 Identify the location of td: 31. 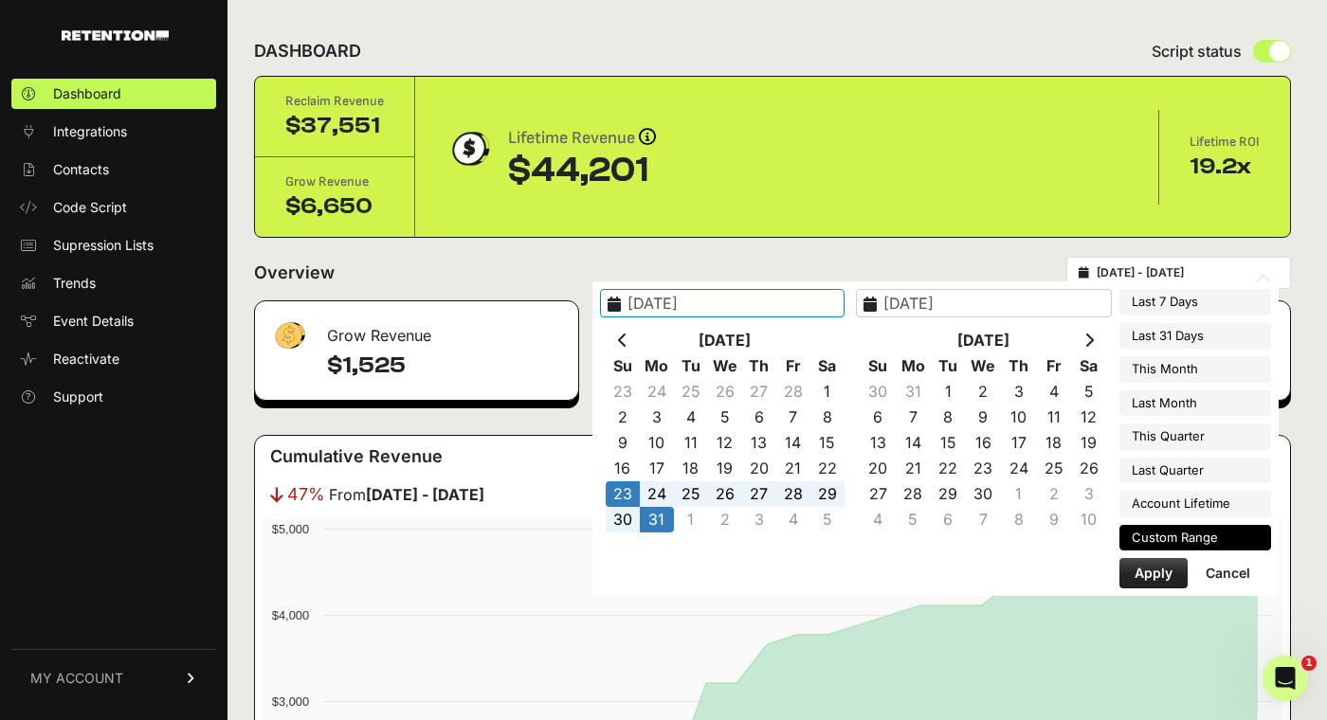
(913, 391).